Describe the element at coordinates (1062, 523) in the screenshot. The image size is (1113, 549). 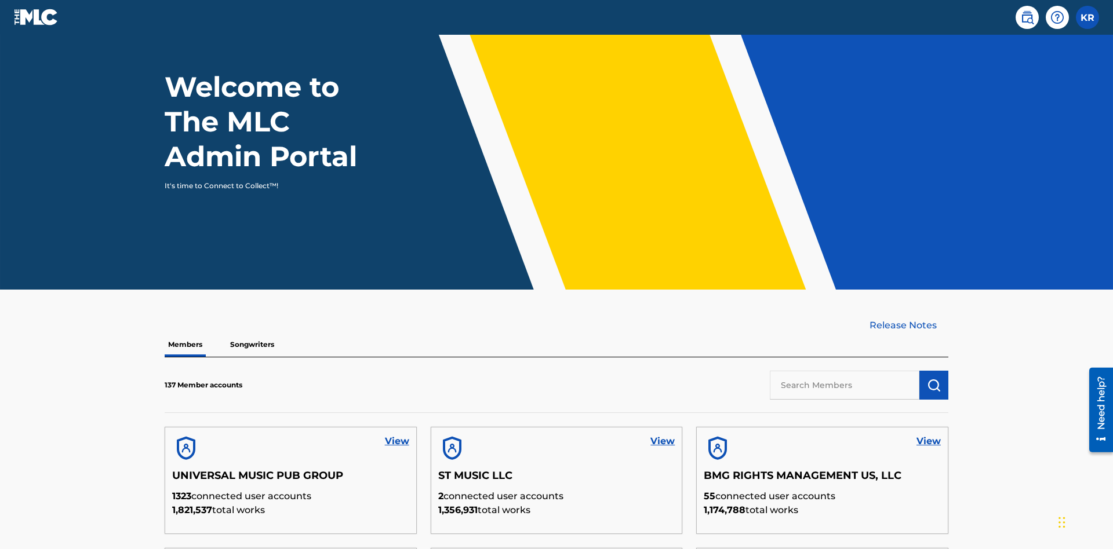
I see `div: Drag` at that location.